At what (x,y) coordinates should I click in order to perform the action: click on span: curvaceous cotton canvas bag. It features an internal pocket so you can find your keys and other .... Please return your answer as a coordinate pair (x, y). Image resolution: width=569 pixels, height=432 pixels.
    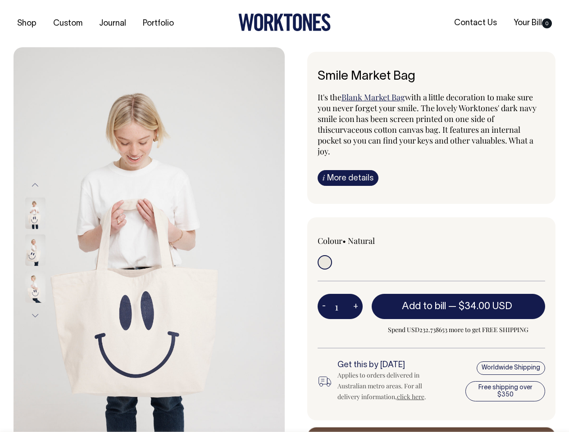
    Looking at the image, I should click on (425, 140).